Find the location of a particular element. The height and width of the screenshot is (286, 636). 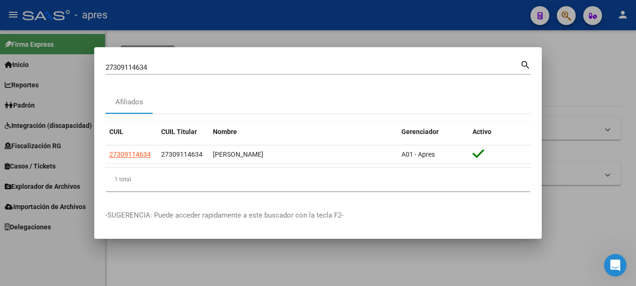

div: Afiliados is located at coordinates (129, 102).